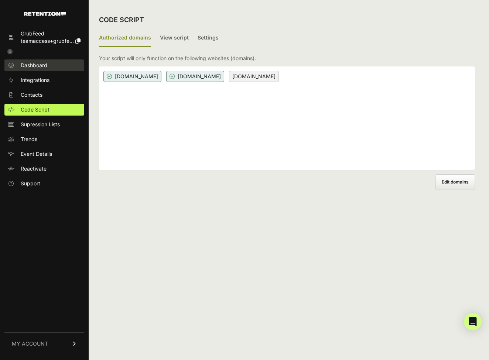  What do you see at coordinates (44, 65) in the screenshot?
I see `a: Dashboard` at bounding box center [44, 65].